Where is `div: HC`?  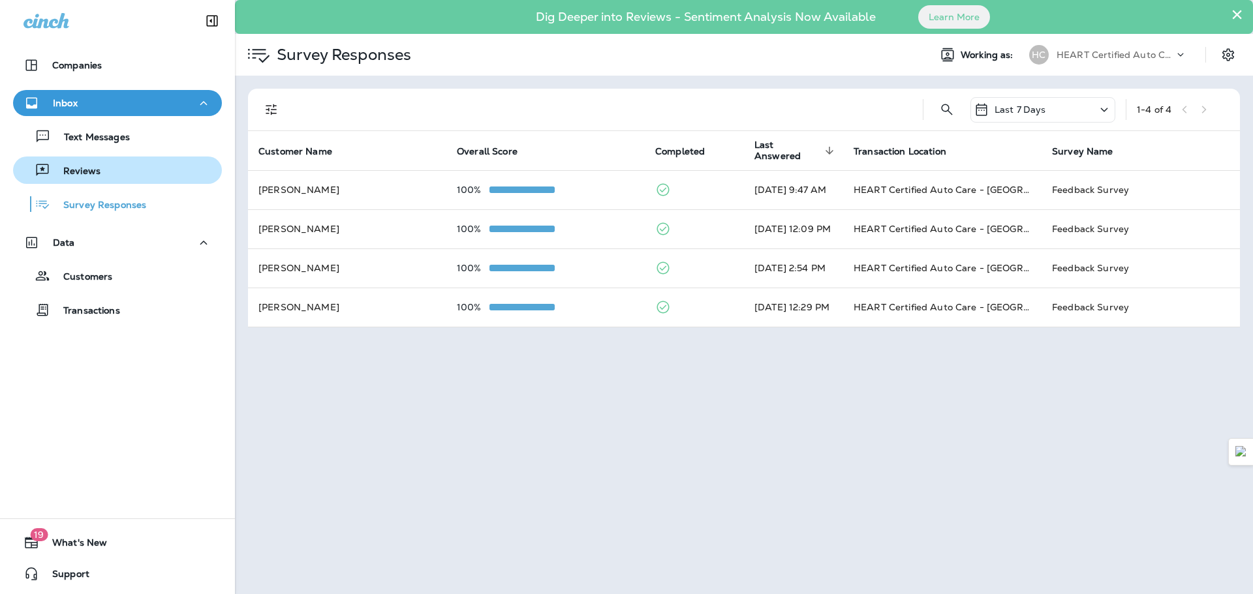 div: HC is located at coordinates (1039, 55).